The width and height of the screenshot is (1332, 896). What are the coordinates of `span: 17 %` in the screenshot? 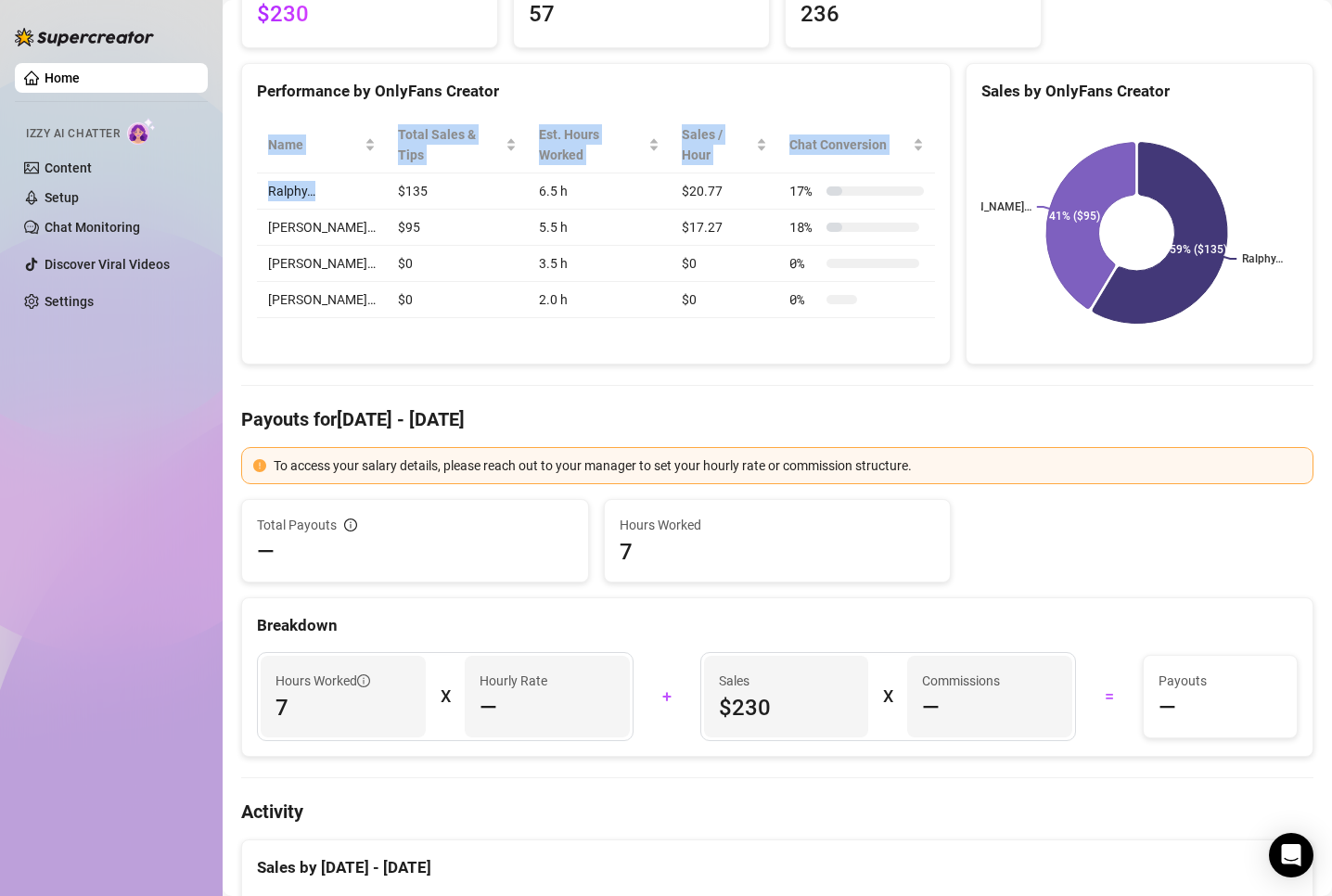 It's located at (804, 191).